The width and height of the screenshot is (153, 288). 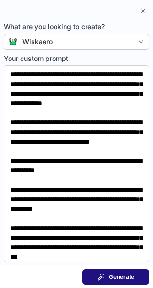 What do you see at coordinates (77, 59) in the screenshot?
I see `span: Your custom prompt` at bounding box center [77, 59].